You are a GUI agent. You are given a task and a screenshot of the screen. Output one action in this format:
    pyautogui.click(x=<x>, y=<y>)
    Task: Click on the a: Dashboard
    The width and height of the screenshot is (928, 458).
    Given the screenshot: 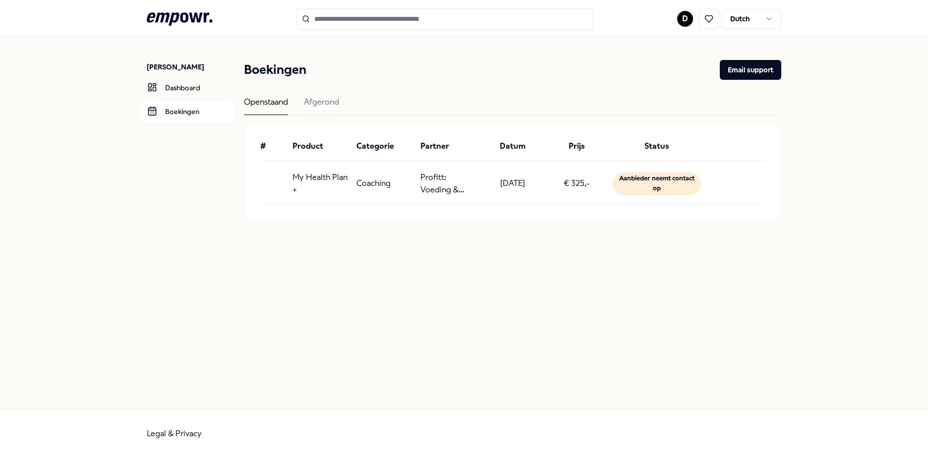 What is the action you would take?
    pyautogui.click(x=187, y=88)
    